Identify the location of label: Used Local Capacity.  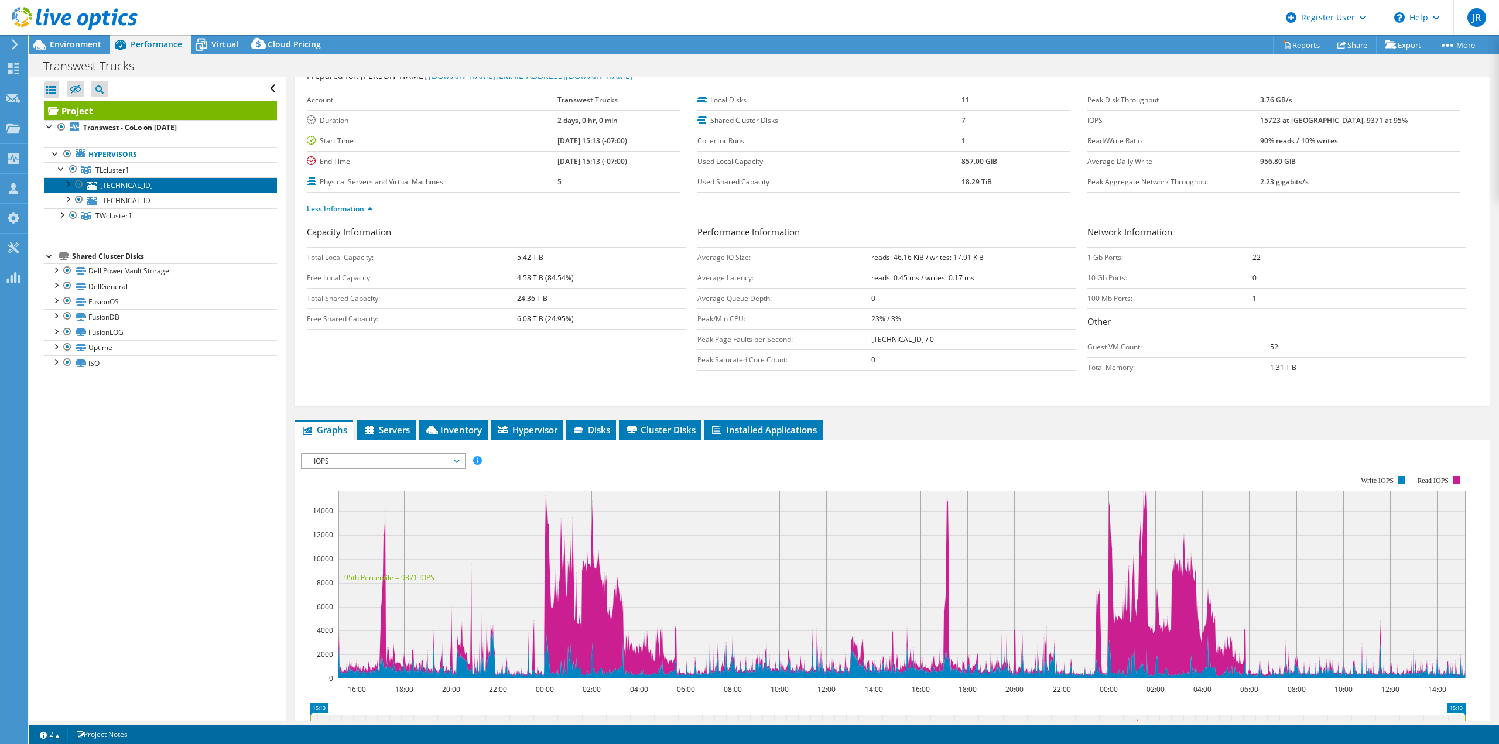
(829, 162).